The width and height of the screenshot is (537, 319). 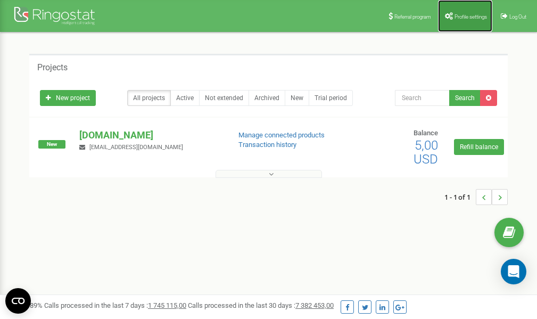 I want to click on u: 7 382 453,00, so click(x=315, y=305).